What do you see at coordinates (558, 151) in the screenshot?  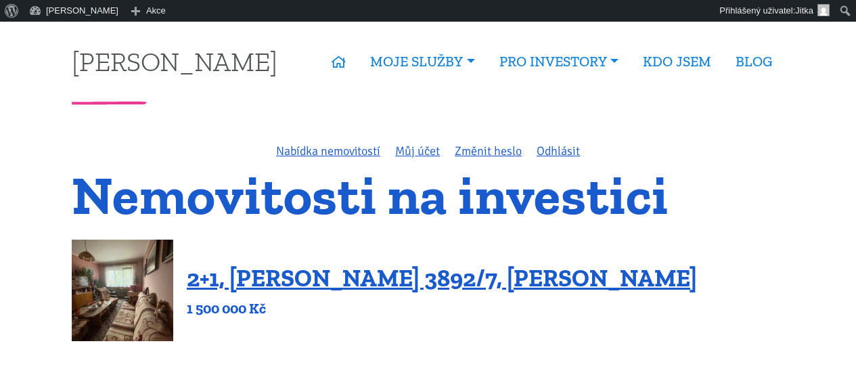 I see `a: Odhlásit` at bounding box center [558, 151].